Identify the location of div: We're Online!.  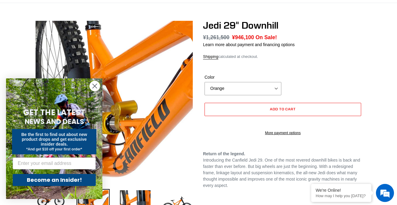
(341, 190).